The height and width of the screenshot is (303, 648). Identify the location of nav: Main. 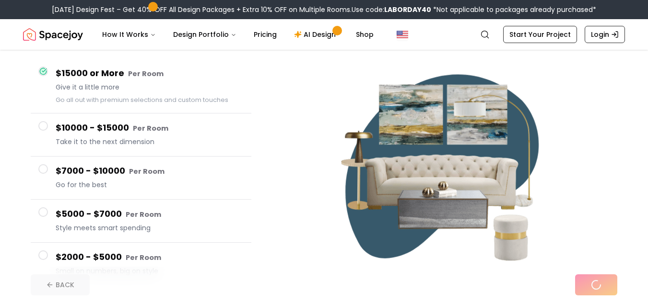
(238, 35).